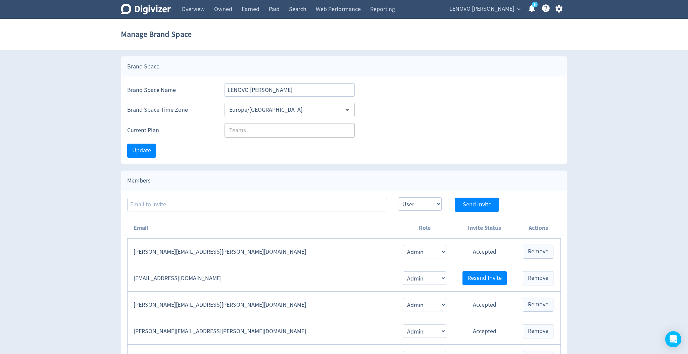 This screenshot has height=354, width=688. What do you see at coordinates (535, 5) in the screenshot?
I see `text: 5` at bounding box center [535, 5].